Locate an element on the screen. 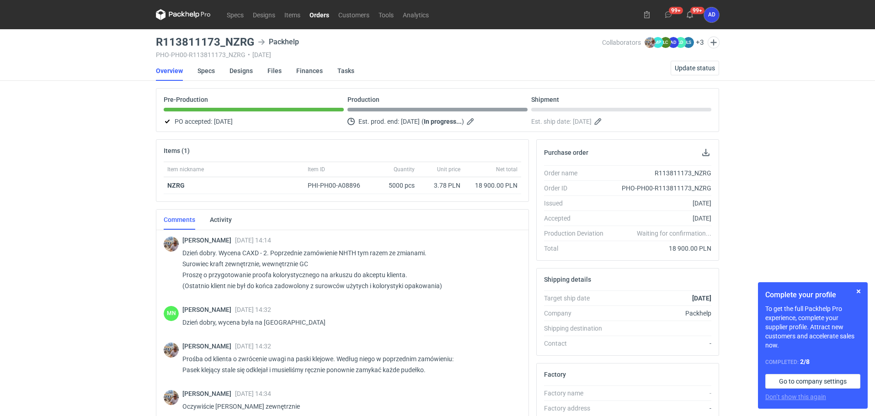 Image resolution: width=875 pixels, height=416 pixels. a: Finances is located at coordinates (309, 71).